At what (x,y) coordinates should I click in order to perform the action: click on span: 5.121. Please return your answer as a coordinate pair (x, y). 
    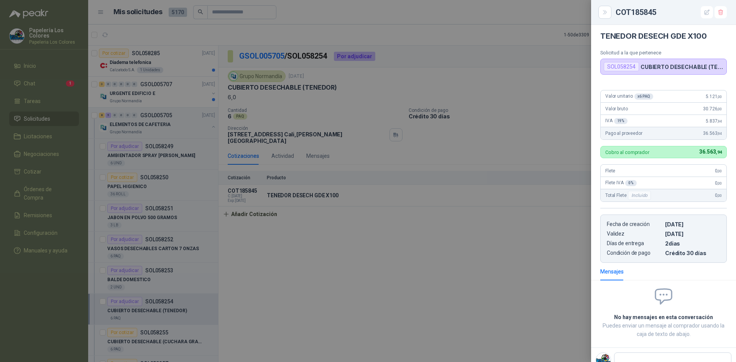
    Looking at the image, I should click on (714, 97).